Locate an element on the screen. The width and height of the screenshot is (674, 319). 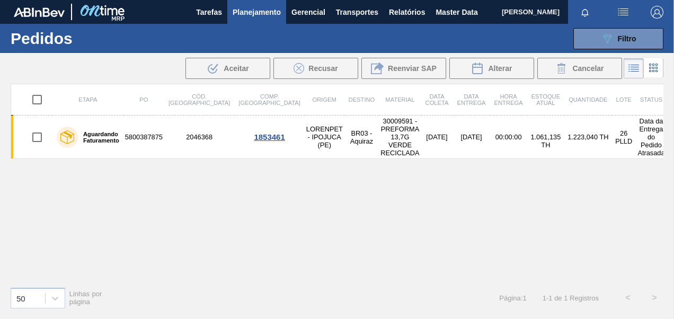
button: Filtro is located at coordinates (618, 39).